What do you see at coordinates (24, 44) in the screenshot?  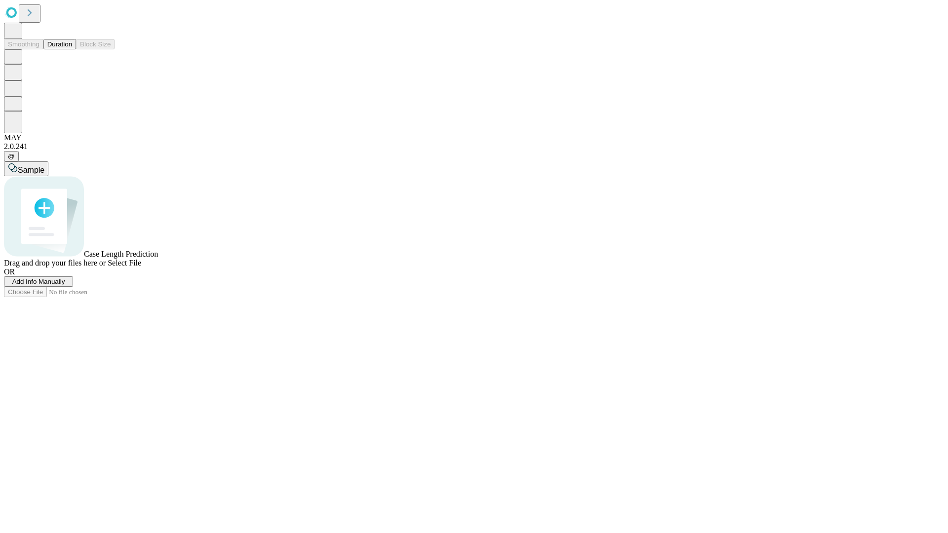 I see `button: Smoothing` at bounding box center [24, 44].